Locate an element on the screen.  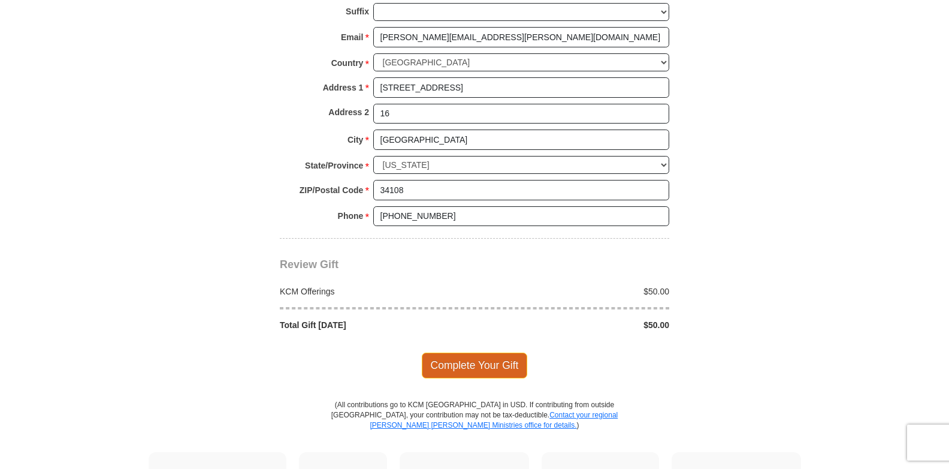
span: Complete Your Gift is located at coordinates (475, 365).